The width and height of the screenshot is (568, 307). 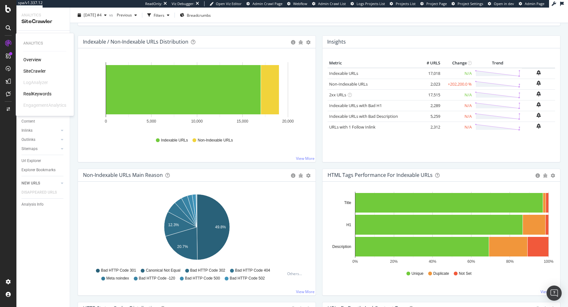 I want to click on td: 2,312, so click(x=429, y=127).